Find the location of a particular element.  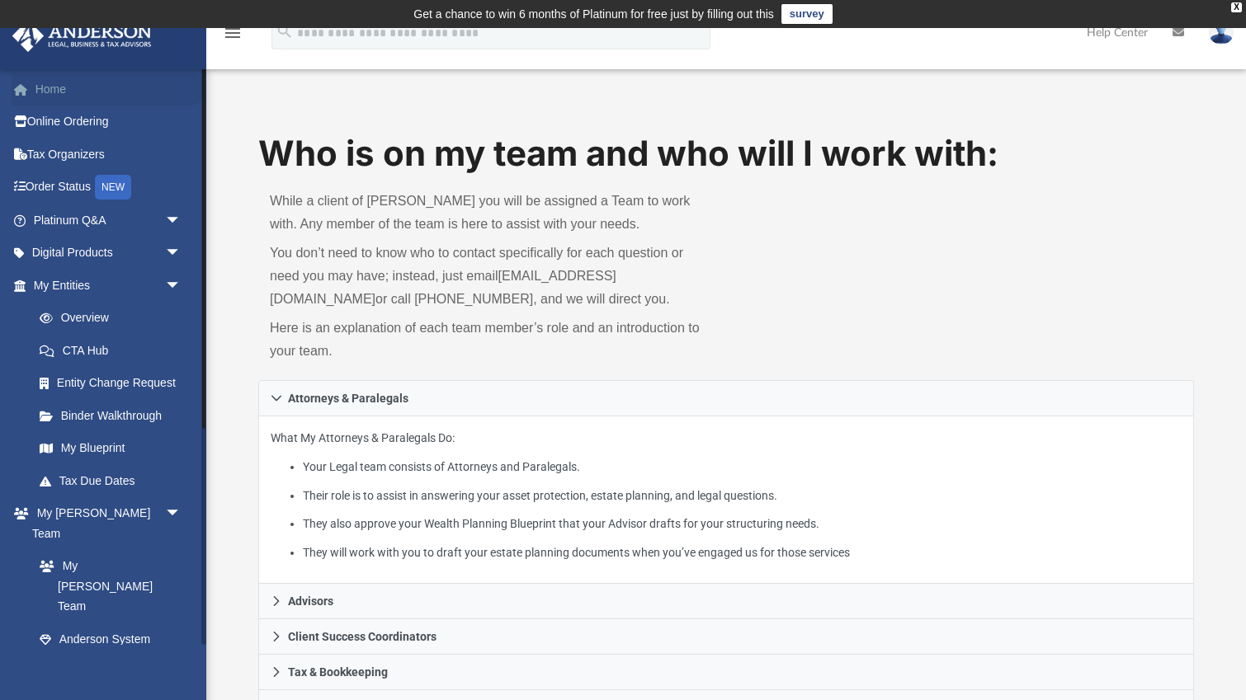

i: search is located at coordinates (285, 31).